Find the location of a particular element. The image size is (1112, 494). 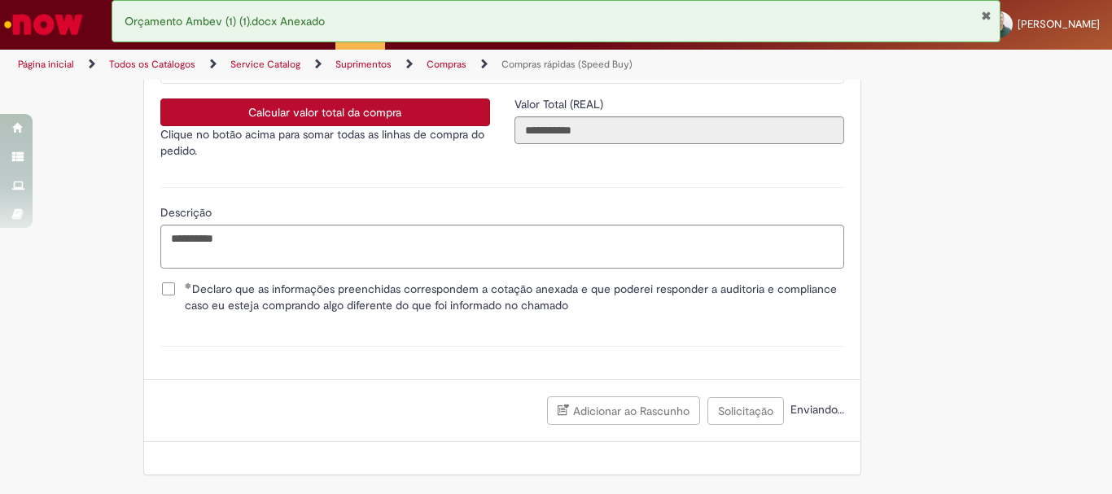

a: Suprimentos is located at coordinates (363, 64).